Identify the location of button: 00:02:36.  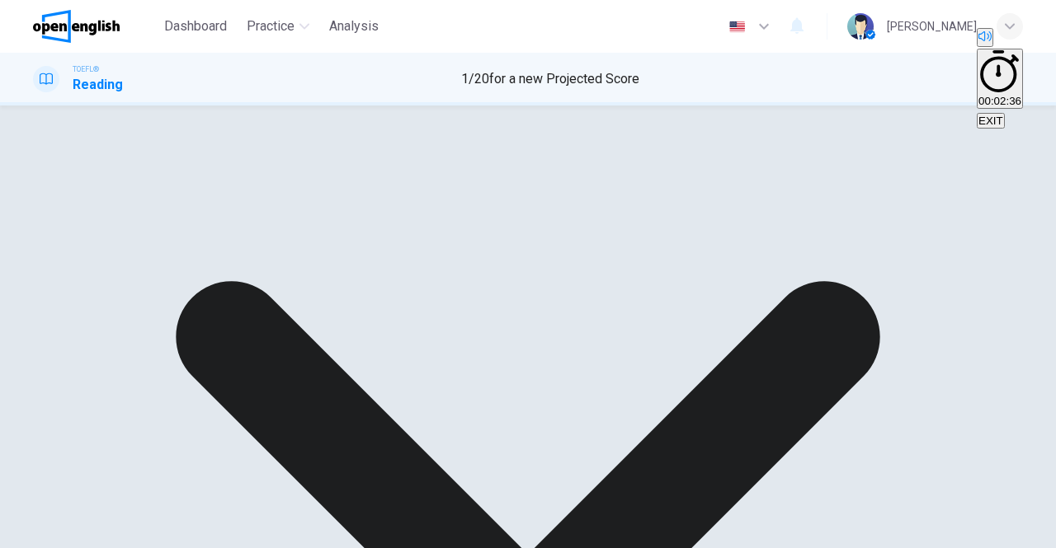
(1000, 79).